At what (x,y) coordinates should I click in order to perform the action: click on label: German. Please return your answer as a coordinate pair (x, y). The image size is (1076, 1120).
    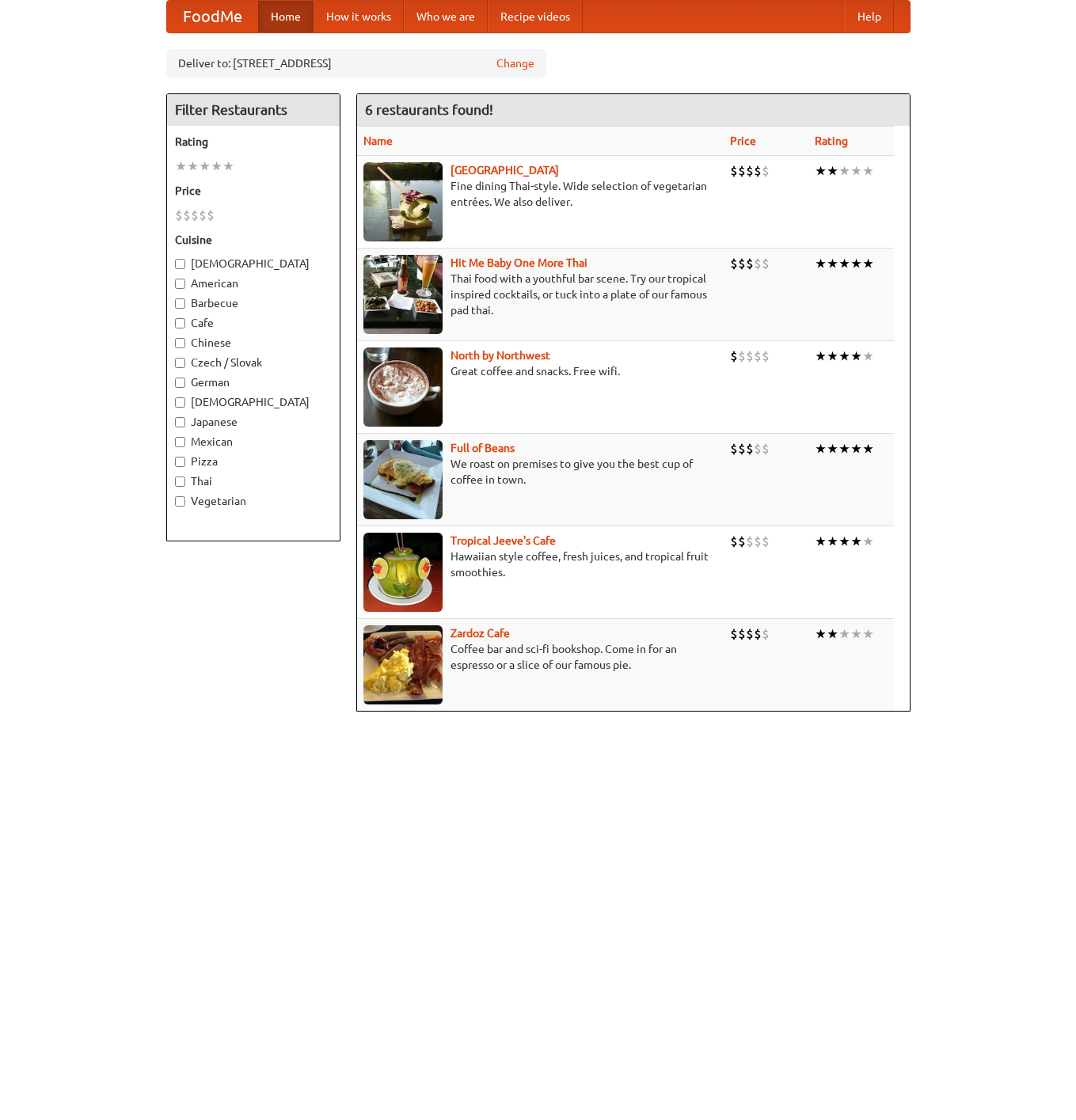
    Looking at the image, I should click on (254, 383).